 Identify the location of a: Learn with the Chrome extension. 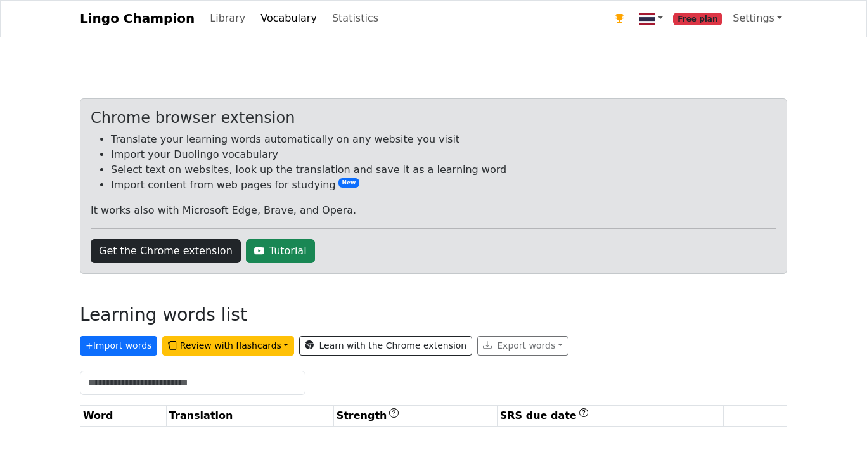
(385, 345).